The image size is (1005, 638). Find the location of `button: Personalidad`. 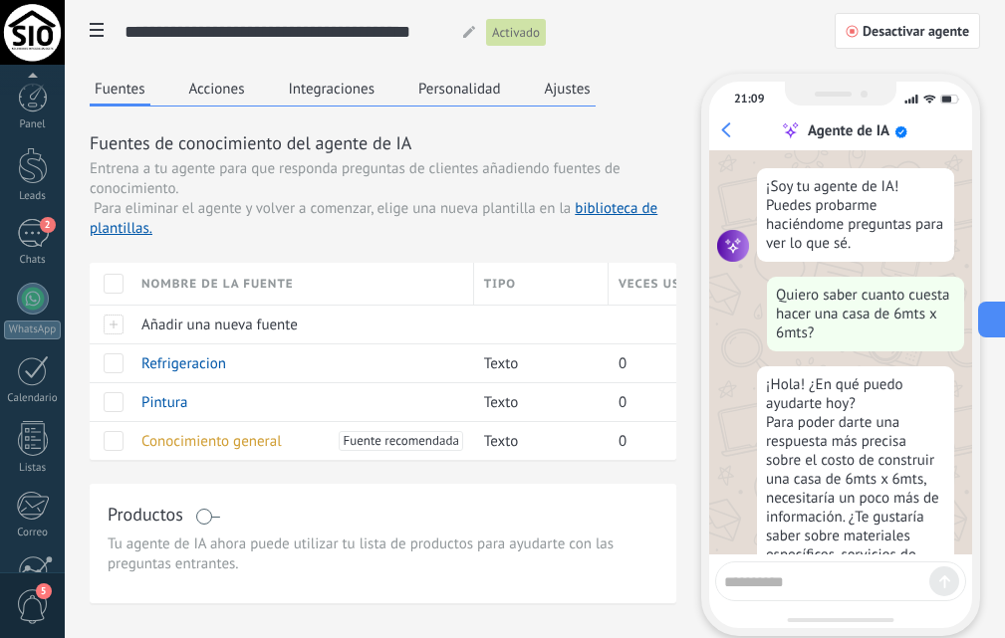

button: Personalidad is located at coordinates (459, 89).